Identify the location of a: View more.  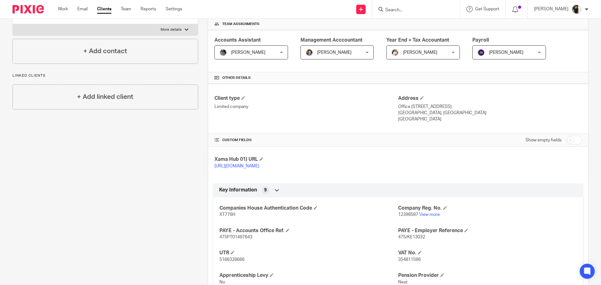
(430, 215).